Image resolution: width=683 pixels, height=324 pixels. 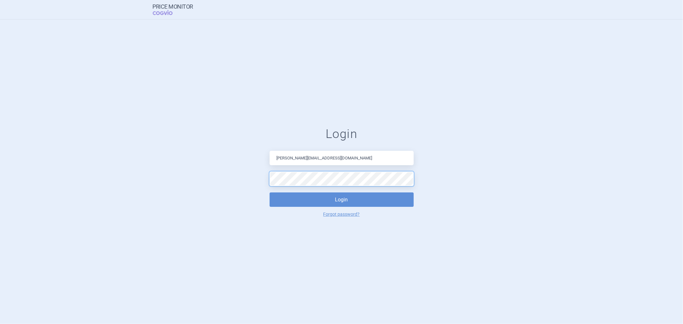 I want to click on span: COGVIO, so click(x=167, y=12).